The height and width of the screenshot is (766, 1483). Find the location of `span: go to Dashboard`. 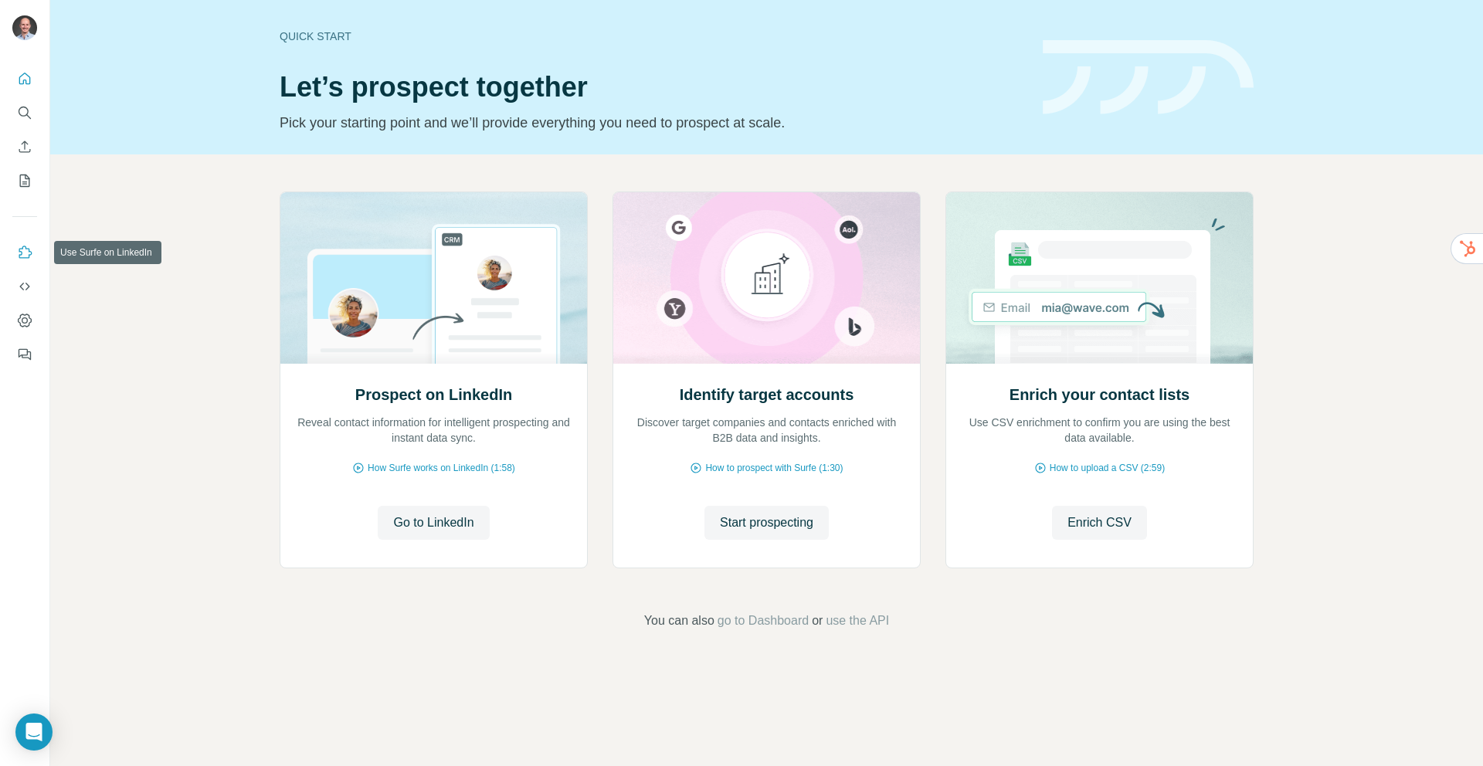

span: go to Dashboard is located at coordinates (763, 621).